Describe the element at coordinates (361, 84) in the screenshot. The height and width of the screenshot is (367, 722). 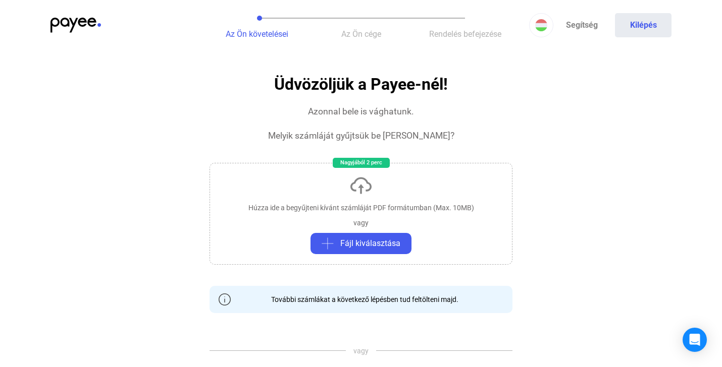
I see `h1: Üdvözöljük a Payee-nél!` at that location.